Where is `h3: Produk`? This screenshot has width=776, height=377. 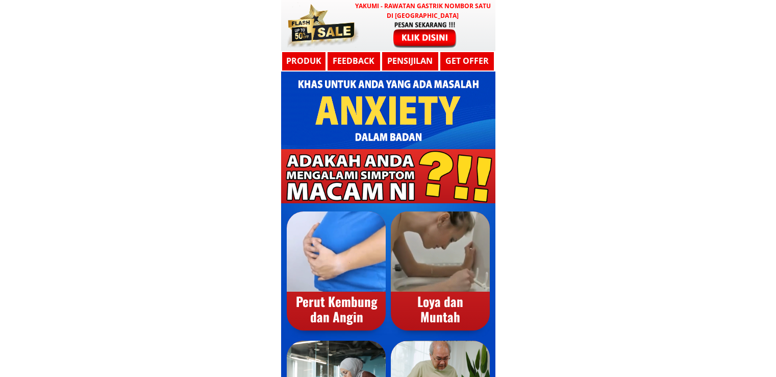 h3: Produk is located at coordinates (304, 61).